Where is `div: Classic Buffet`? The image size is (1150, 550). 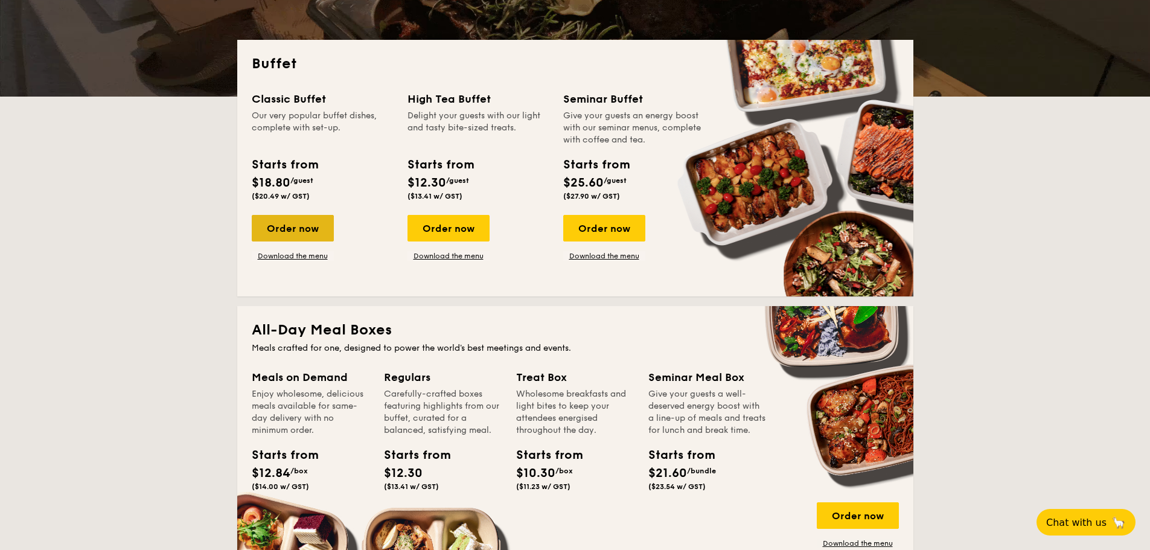 div: Classic Buffet is located at coordinates (322, 99).